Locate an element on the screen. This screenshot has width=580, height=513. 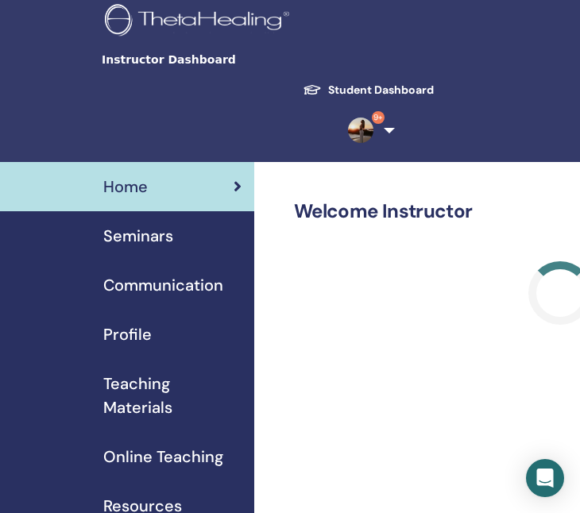
button: Toggle navigation is located at coordinates (436, 60).